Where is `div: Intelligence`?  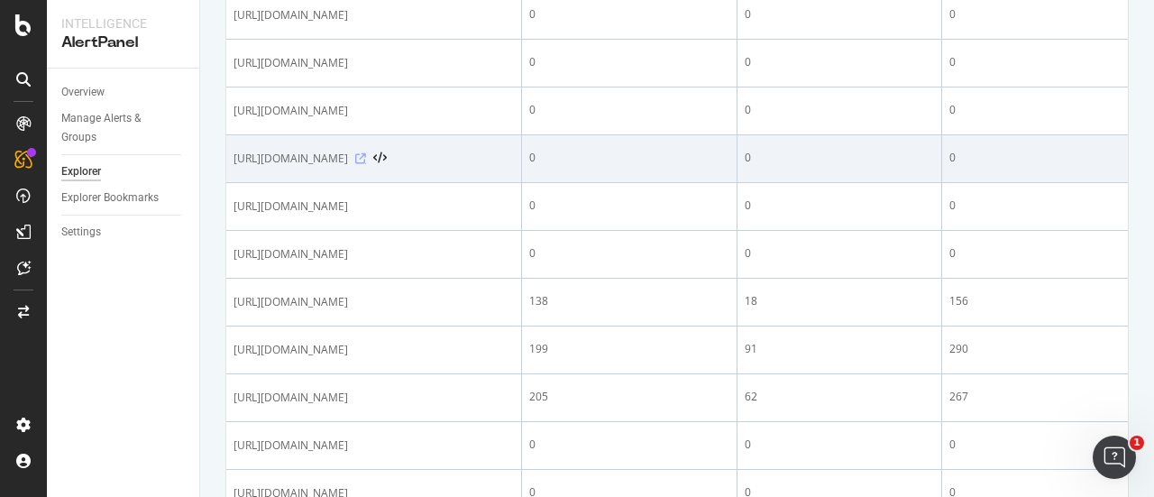
div: Intelligence is located at coordinates (123, 23).